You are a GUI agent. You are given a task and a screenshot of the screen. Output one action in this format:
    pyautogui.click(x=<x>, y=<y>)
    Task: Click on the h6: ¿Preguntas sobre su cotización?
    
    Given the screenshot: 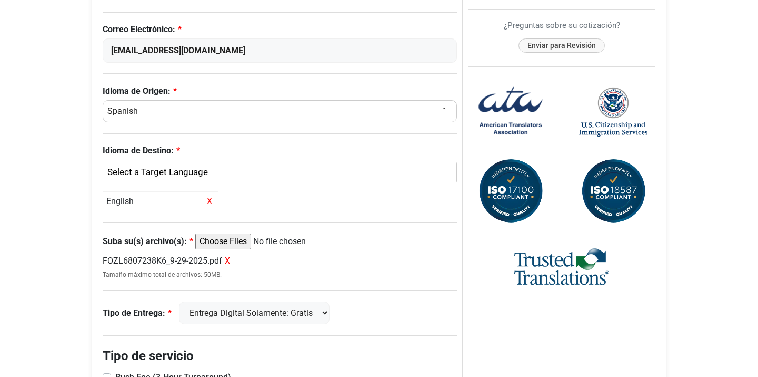 What is the action you would take?
    pyautogui.click(x=563, y=25)
    